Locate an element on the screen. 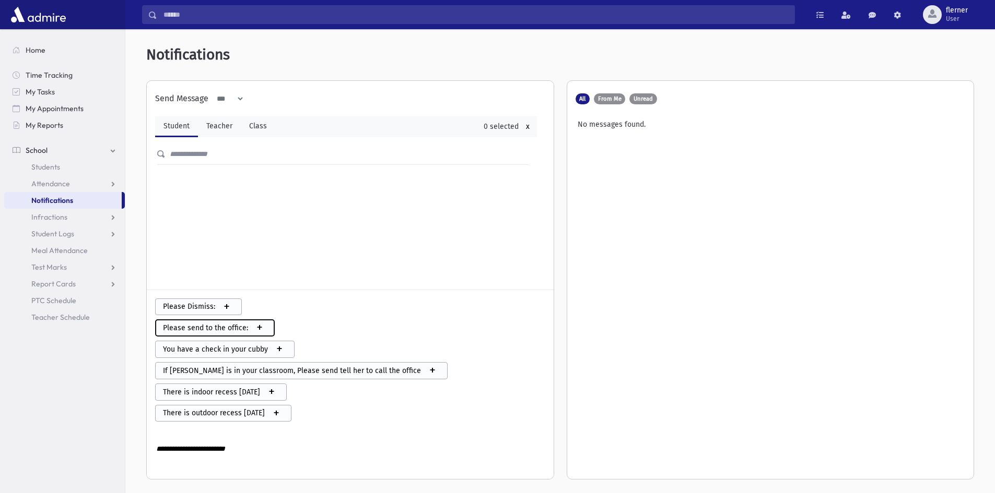 The image size is (995, 493). span: From Me is located at coordinates (609, 99).